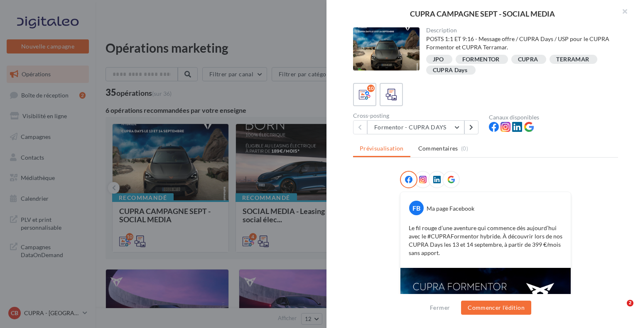 The width and height of the screenshot is (638, 328). What do you see at coordinates (371, 88) in the screenshot?
I see `div: 10` at bounding box center [371, 88].